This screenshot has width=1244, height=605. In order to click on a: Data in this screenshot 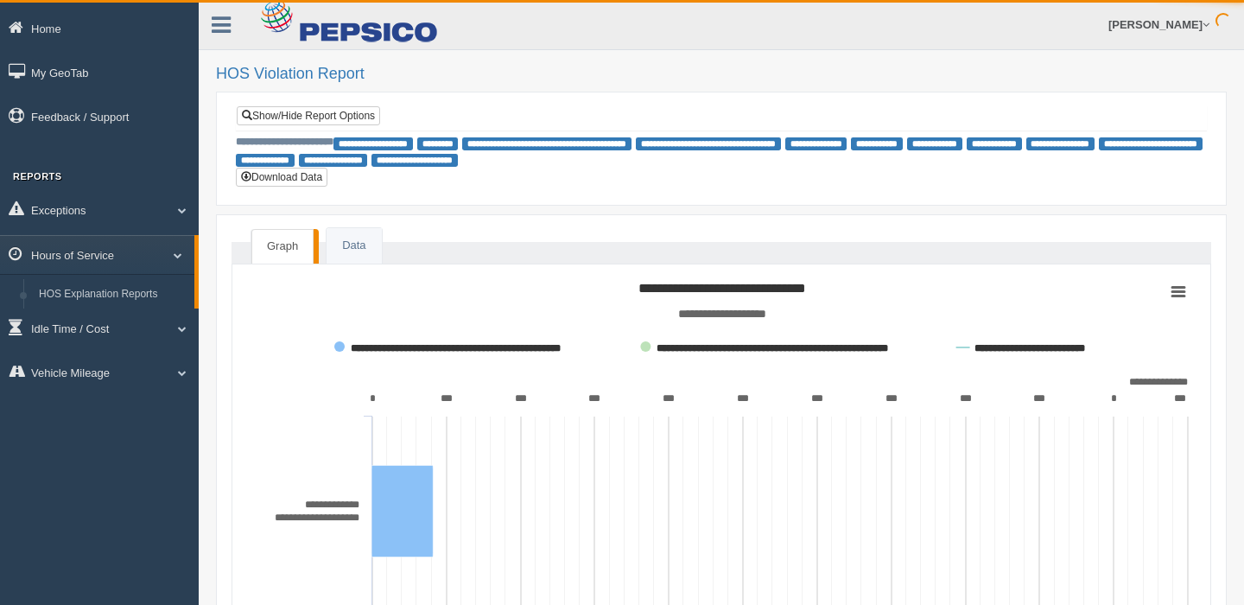, I will do `click(353, 245)`.